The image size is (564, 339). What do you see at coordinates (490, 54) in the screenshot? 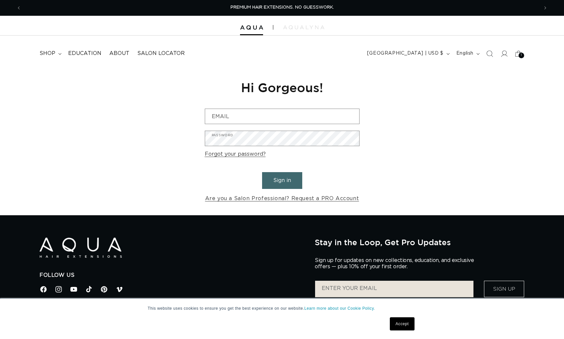
I see `summary: Search` at bounding box center [490, 54].